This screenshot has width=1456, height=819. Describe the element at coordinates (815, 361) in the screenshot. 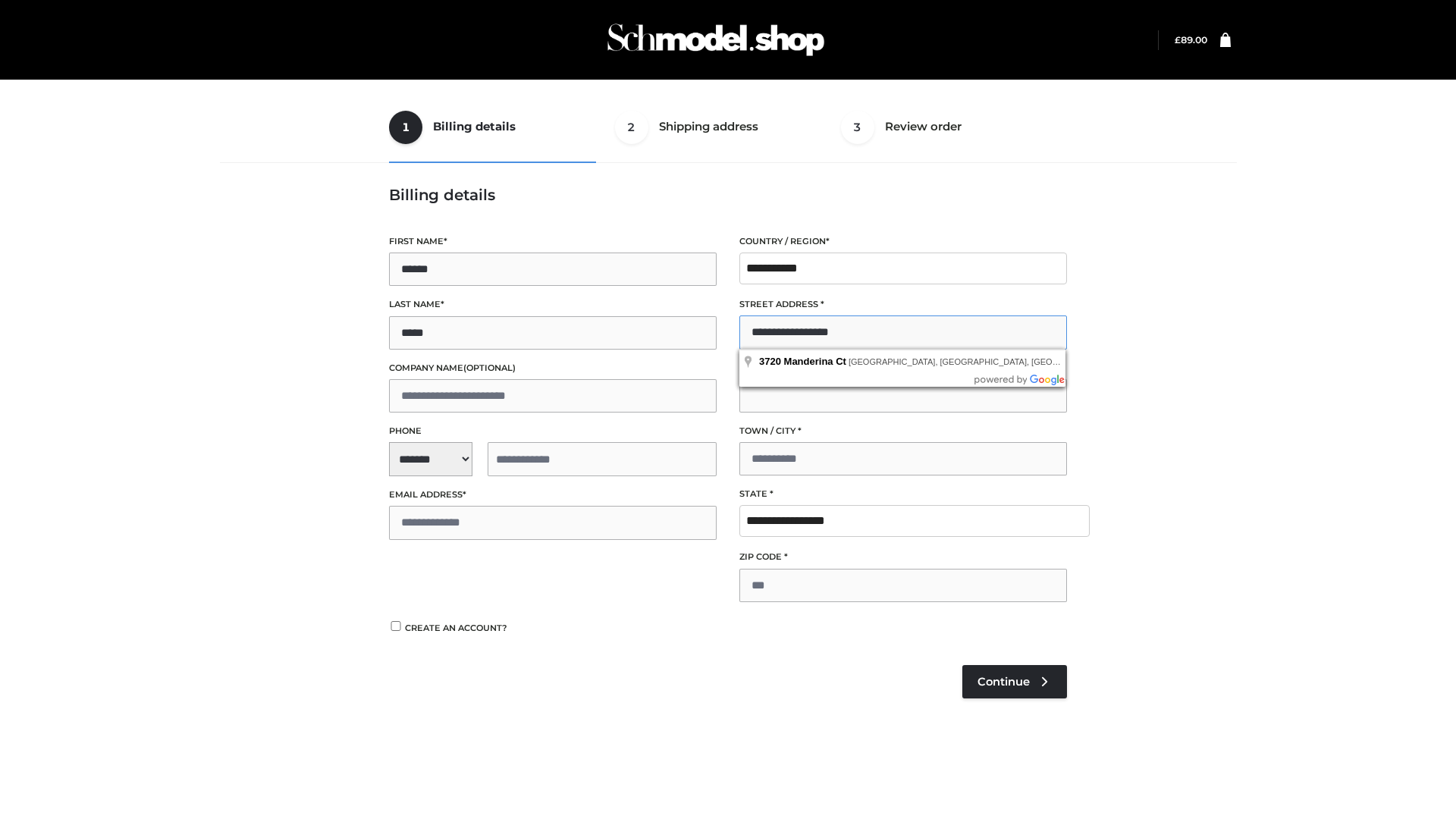

I see `span: Manderina Ct` at that location.